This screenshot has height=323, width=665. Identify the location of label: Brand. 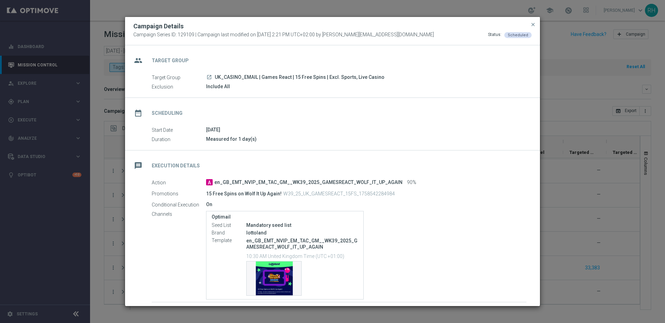
(229, 233).